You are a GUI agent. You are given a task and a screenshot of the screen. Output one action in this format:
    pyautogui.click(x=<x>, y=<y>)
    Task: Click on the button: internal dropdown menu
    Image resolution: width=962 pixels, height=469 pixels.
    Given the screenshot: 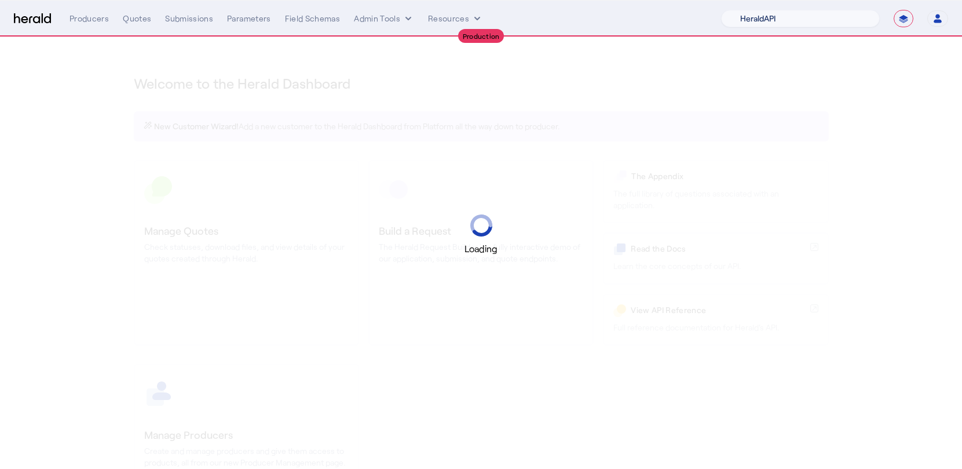 What is the action you would take?
    pyautogui.click(x=384, y=19)
    